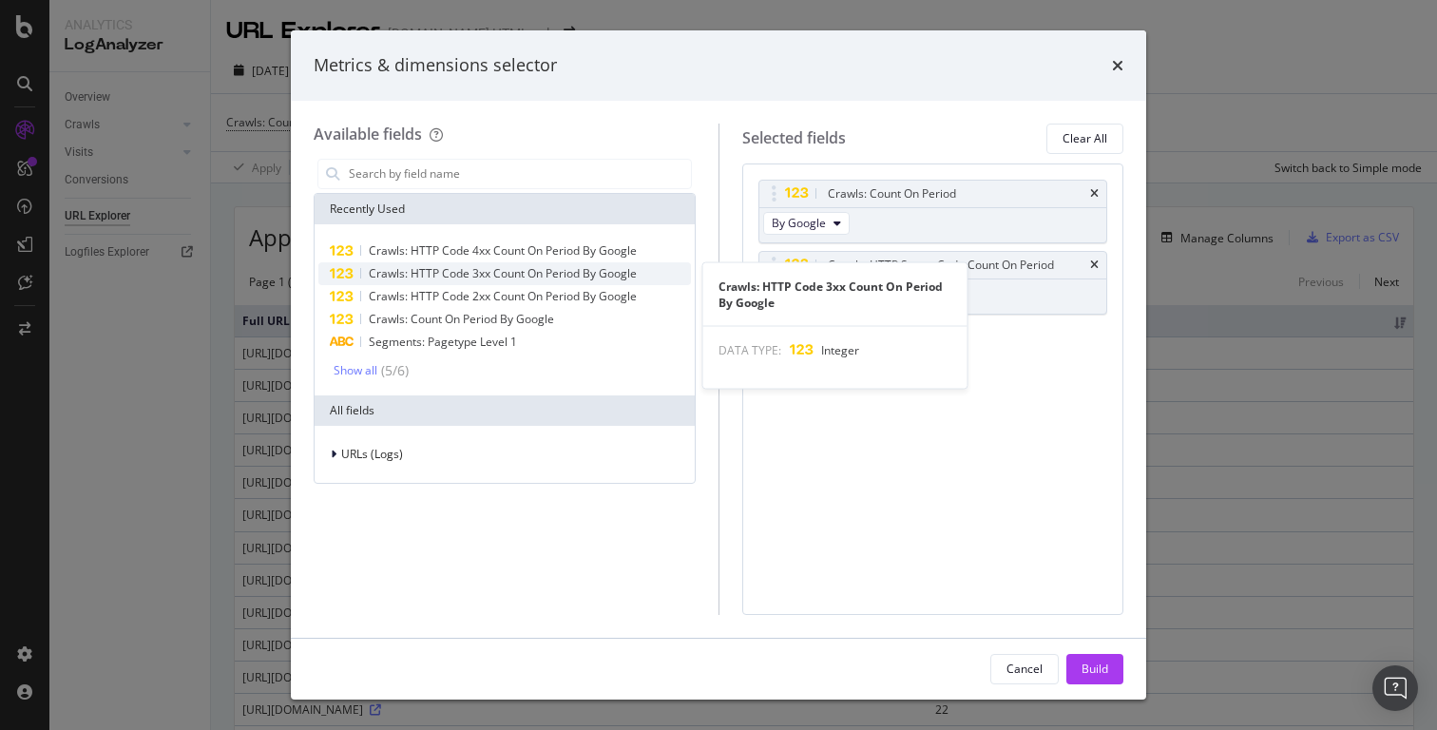 The height and width of the screenshot is (730, 1437). Describe the element at coordinates (393, 371) in the screenshot. I see `div: ( 5 / 6 )` at that location.